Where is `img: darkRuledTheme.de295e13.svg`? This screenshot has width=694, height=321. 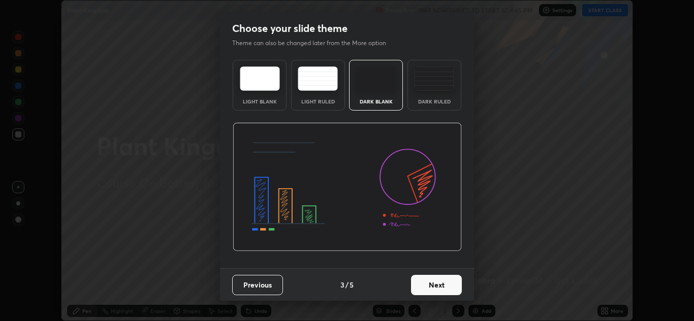 img: darkRuledTheme.de295e13.svg is located at coordinates (434, 79).